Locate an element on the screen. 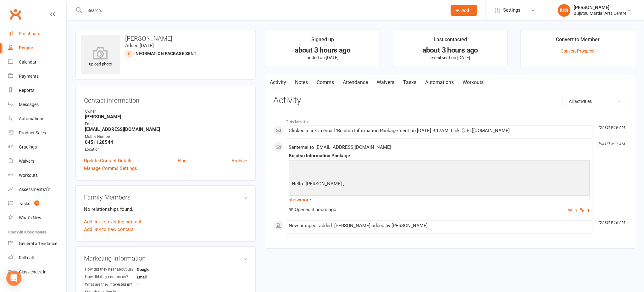 The image size is (644, 292). div: Calendar is located at coordinates (28, 62).